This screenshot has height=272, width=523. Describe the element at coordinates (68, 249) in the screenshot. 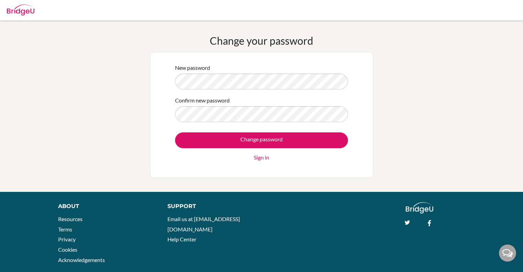

I see `a: Cookies` at that location.